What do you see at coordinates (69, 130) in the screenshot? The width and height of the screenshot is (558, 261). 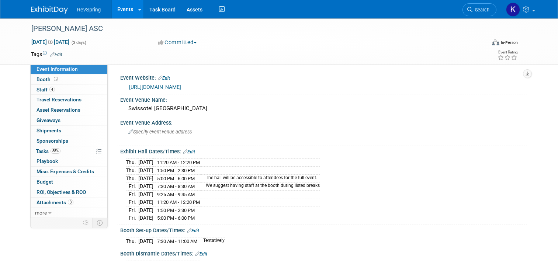 I see `a: Shipments` at bounding box center [69, 130].